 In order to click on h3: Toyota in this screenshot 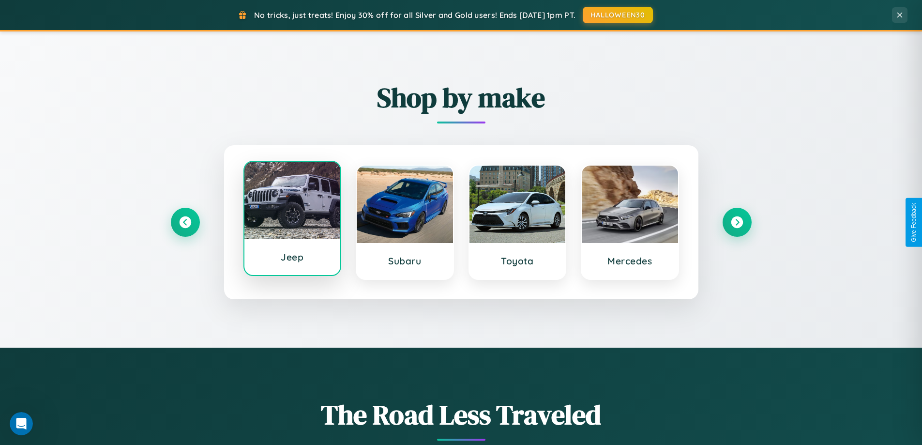, I will do `click(517, 261)`.